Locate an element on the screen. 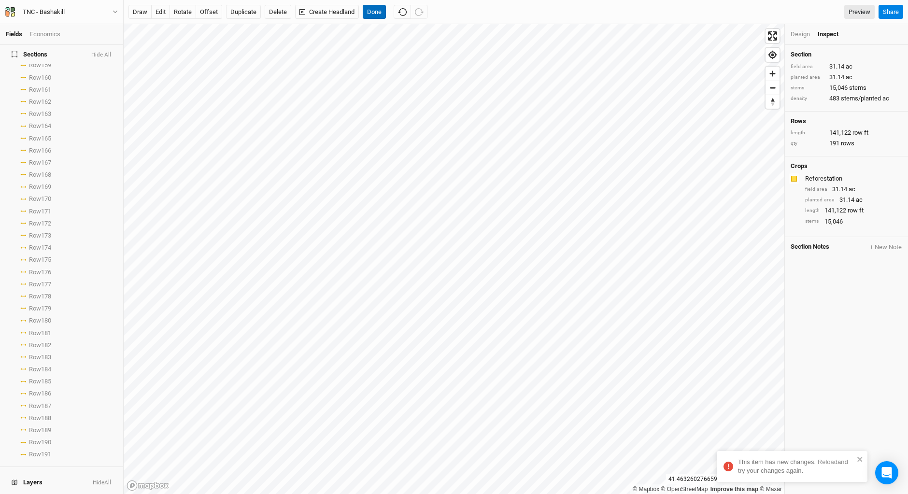 The image size is (908, 494). span: Row 174 is located at coordinates (40, 248).